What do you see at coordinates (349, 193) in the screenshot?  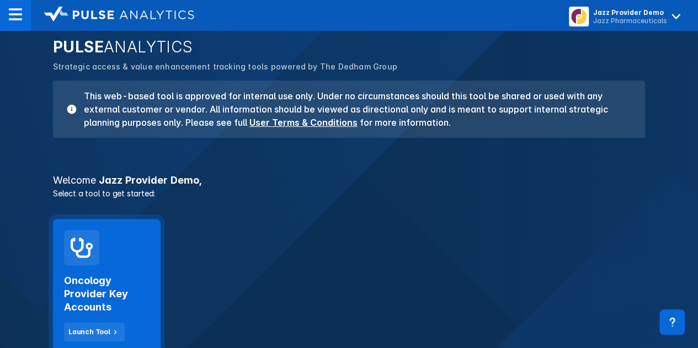 I see `p: Select a tool to get started:` at bounding box center [349, 193].